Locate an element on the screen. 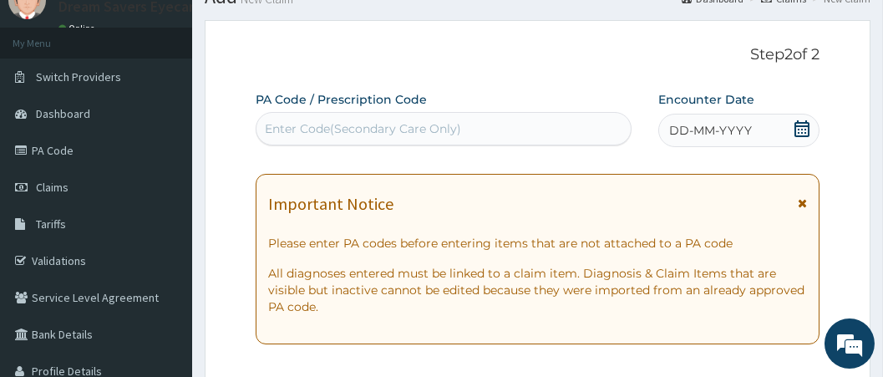 This screenshot has width=883, height=377. div: Enter Code(Secondary Care Only) is located at coordinates (362, 129).